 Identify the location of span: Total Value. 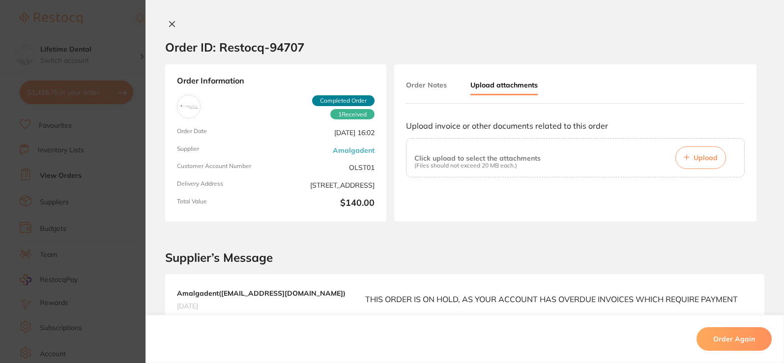
(224, 204).